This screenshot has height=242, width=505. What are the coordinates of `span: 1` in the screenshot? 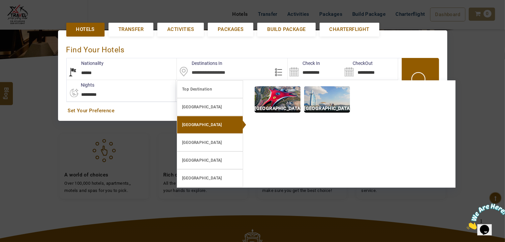 It's located at (4, 5).